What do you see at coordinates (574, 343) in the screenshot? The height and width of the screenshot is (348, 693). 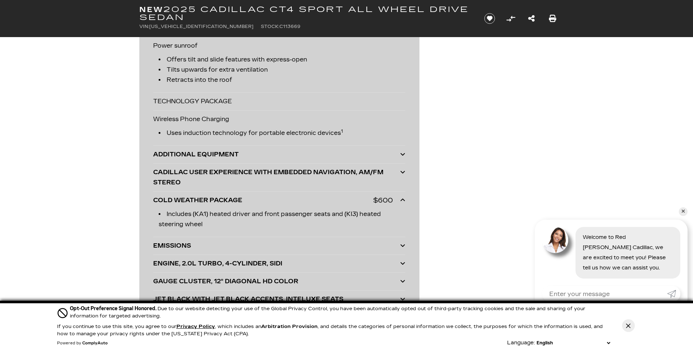 I see `select: Language Select` at bounding box center [574, 343].